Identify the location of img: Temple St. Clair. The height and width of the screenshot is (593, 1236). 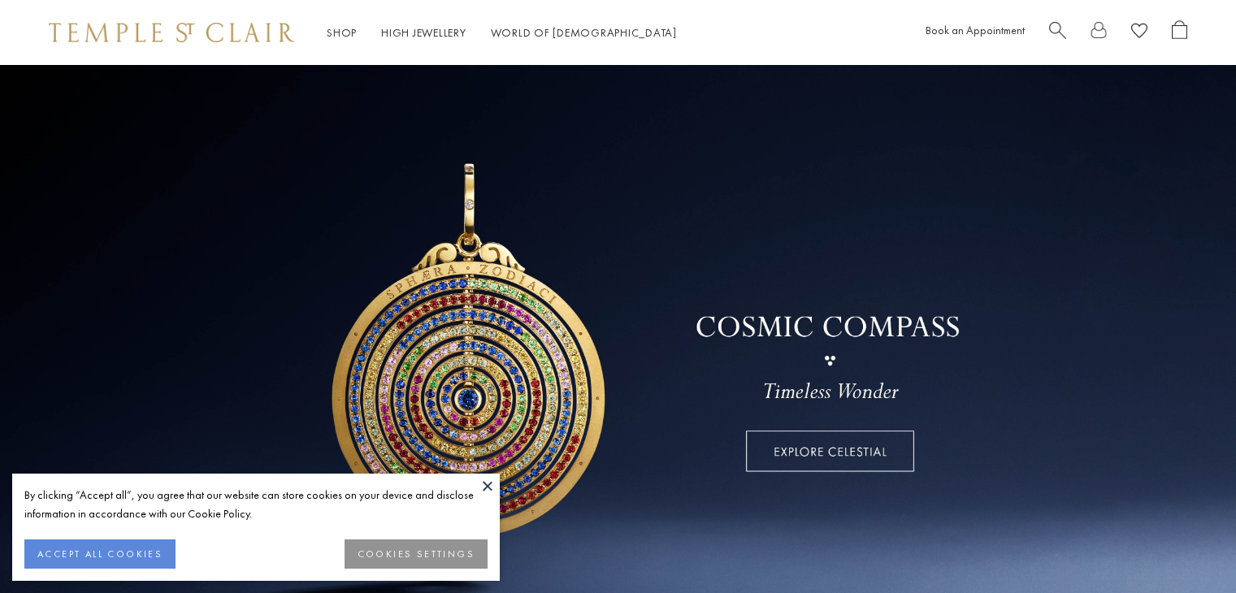
(171, 33).